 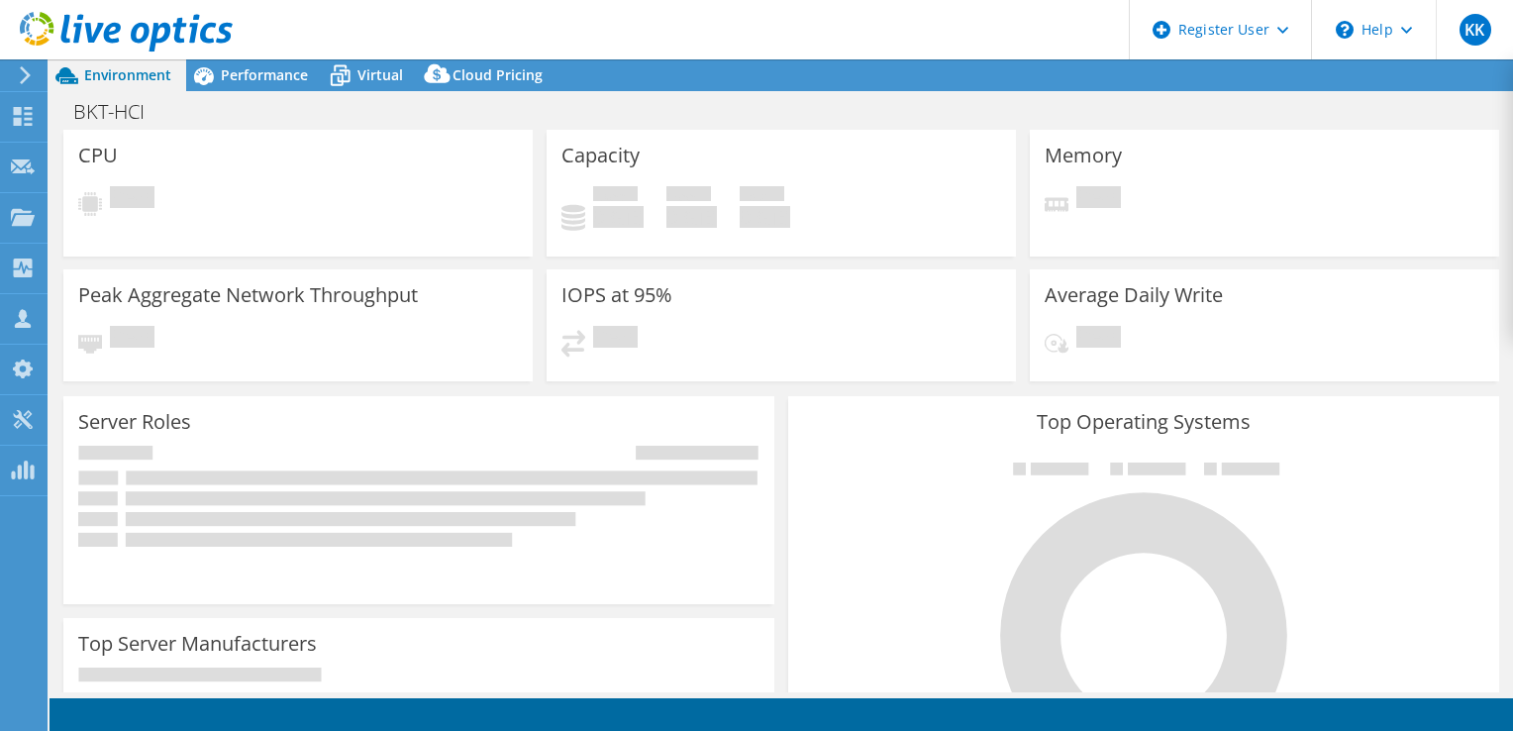 I want to click on span: Free, so click(x=688, y=196).